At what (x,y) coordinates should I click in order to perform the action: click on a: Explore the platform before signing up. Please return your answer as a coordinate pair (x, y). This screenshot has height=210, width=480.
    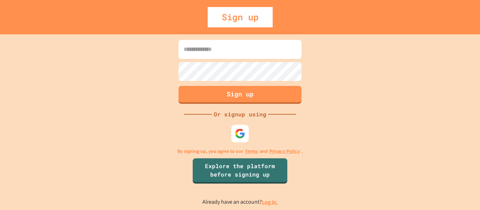
    Looking at the image, I should click on (240, 171).